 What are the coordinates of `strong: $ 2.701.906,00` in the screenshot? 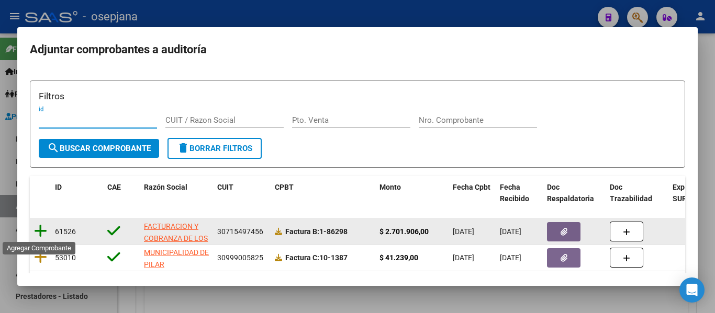 It's located at (404, 232).